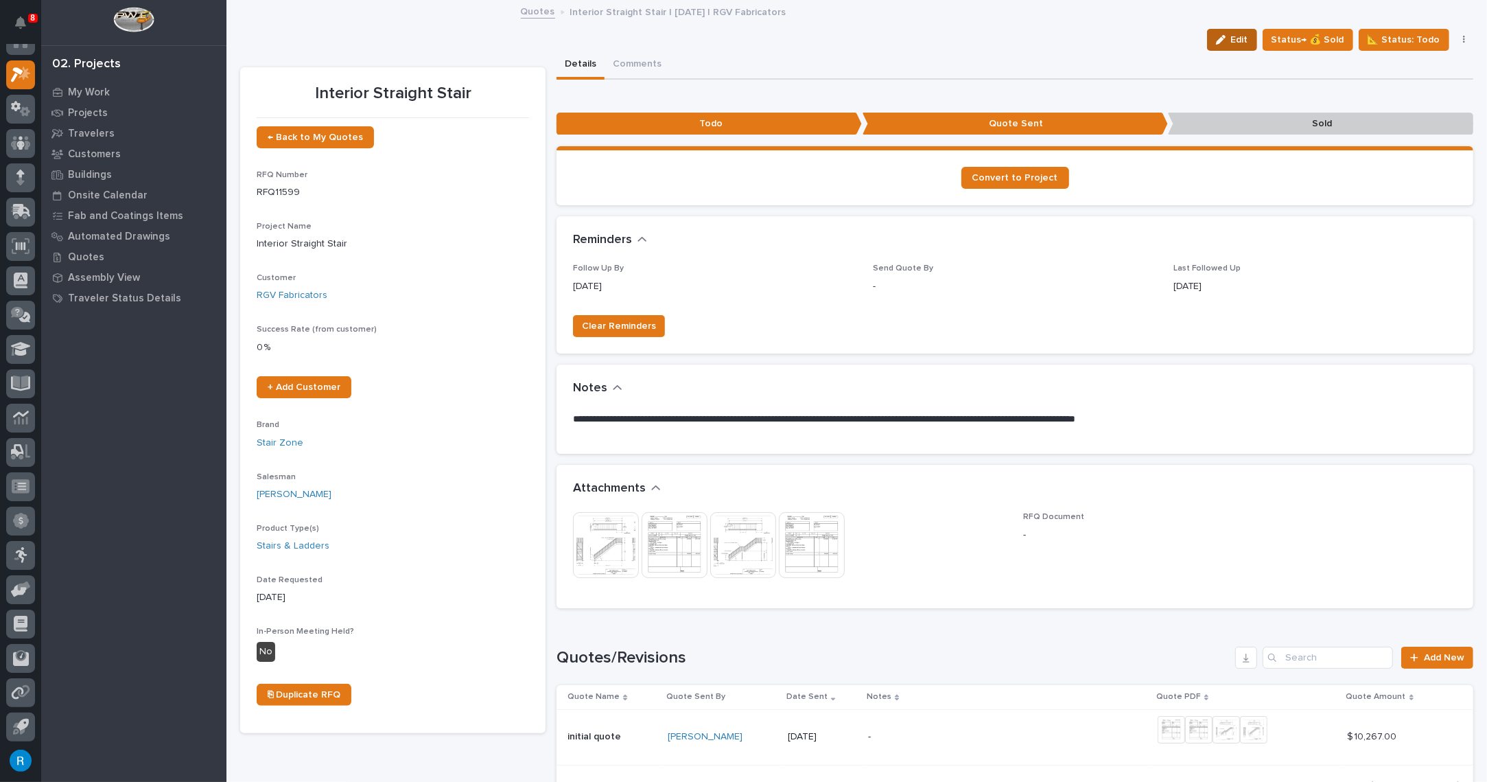  What do you see at coordinates (268, 425) in the screenshot?
I see `span: Brand` at bounding box center [268, 425].